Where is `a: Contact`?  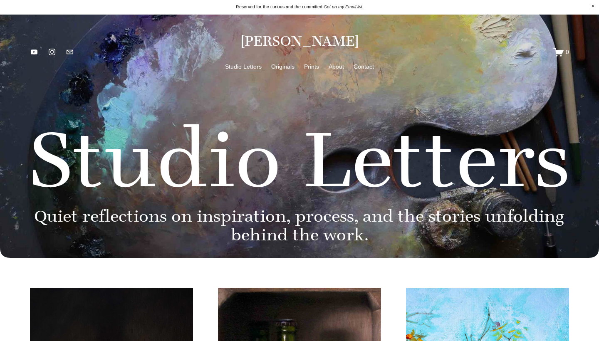 a: Contact is located at coordinates (363, 66).